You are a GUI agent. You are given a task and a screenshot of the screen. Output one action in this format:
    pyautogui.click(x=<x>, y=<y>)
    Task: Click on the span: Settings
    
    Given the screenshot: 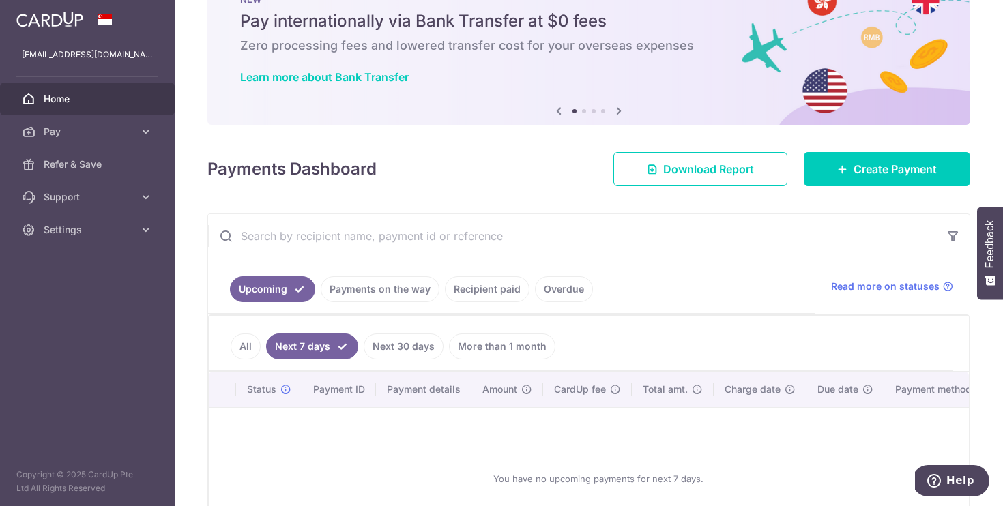 What is the action you would take?
    pyautogui.click(x=89, y=230)
    